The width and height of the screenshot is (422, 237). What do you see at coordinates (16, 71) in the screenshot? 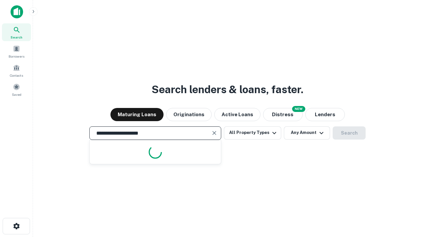
I see `div: Contacts` at bounding box center [16, 71].